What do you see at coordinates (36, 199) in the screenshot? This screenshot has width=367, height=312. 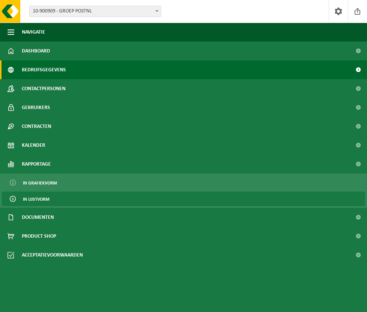 I see `span: In lijstvorm` at bounding box center [36, 199].